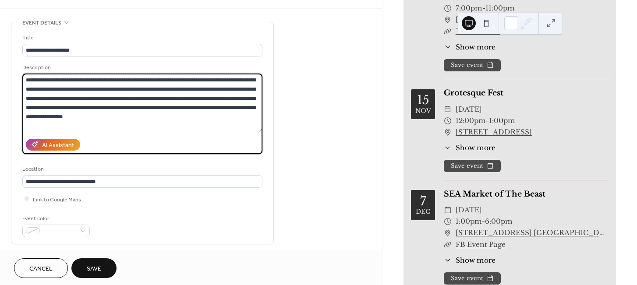 This screenshot has width=637, height=285. What do you see at coordinates (53, 145) in the screenshot?
I see `button: AI Assistant` at bounding box center [53, 145].